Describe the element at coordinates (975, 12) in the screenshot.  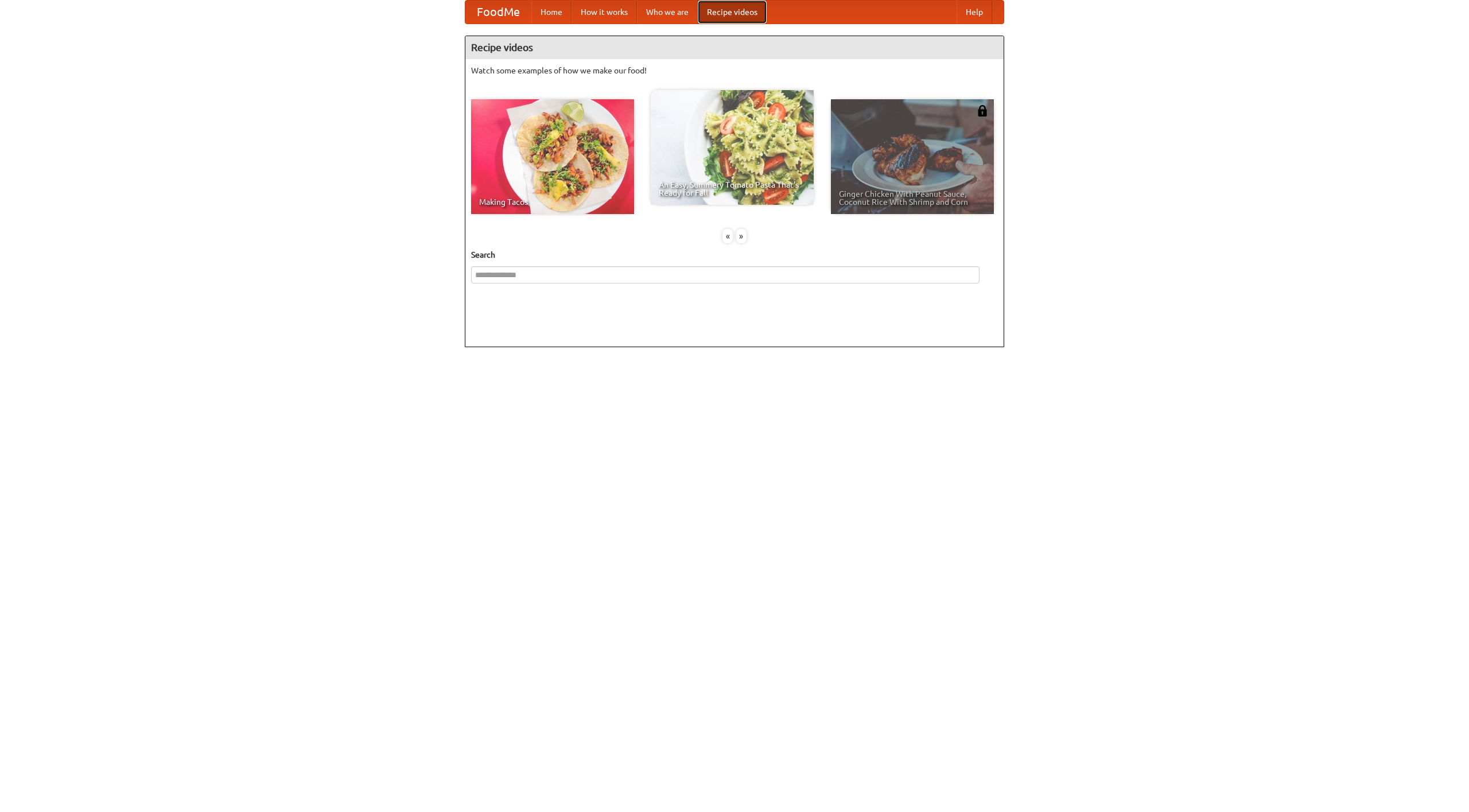
I see `a: Help` at that location.